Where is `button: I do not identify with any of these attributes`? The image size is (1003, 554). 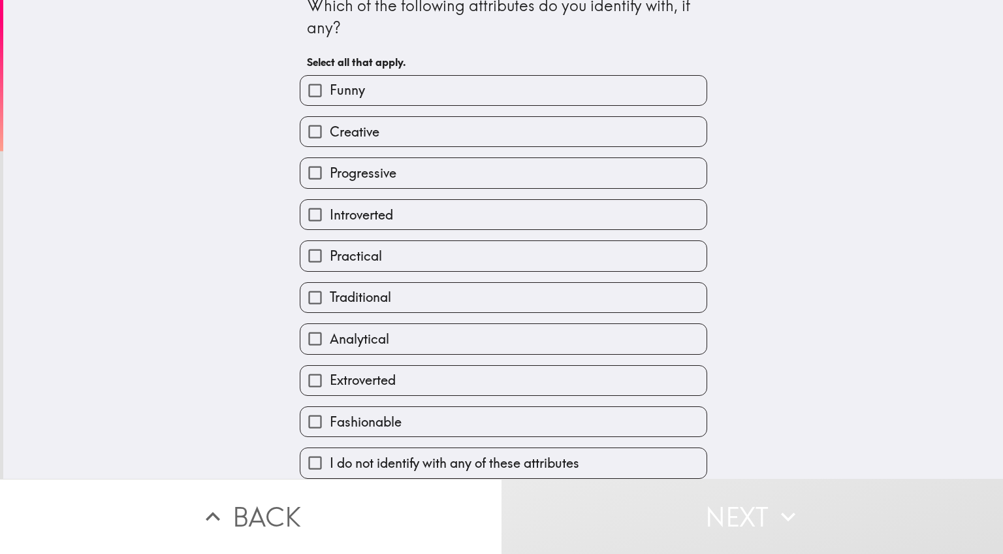
button: I do not identify with any of these attributes is located at coordinates (504, 463).